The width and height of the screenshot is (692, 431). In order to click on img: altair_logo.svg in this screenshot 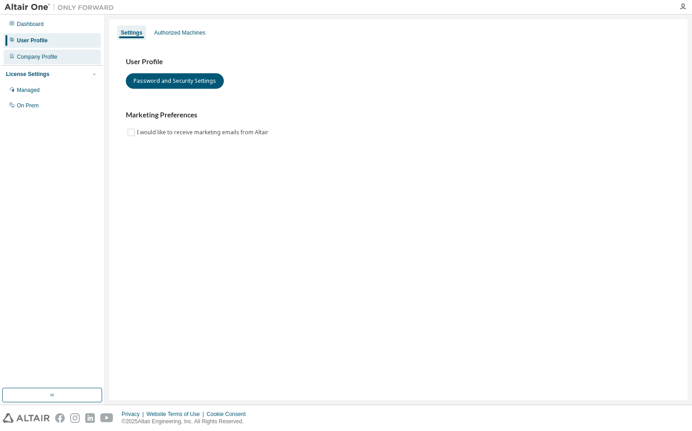, I will do `click(26, 418)`.